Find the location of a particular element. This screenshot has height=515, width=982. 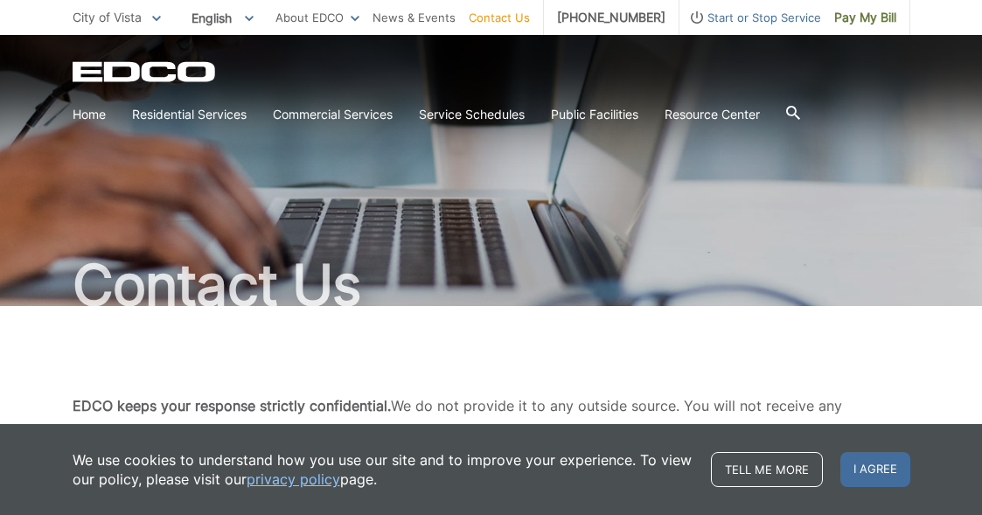

span: I agree is located at coordinates (875, 470).